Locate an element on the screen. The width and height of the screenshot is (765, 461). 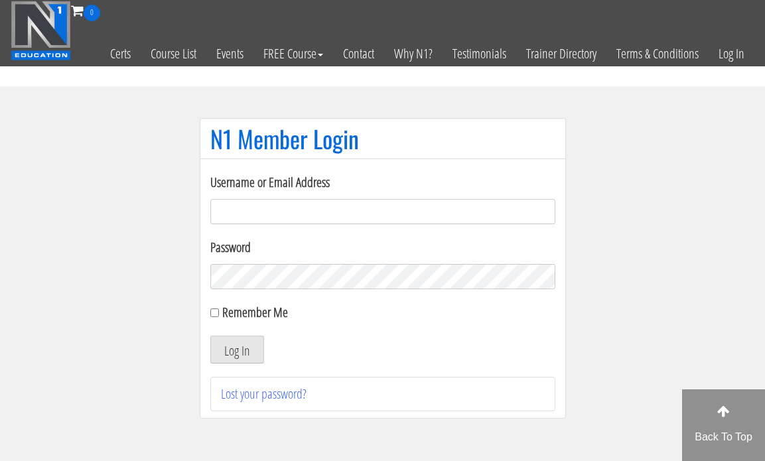
a: Events is located at coordinates (229, 54).